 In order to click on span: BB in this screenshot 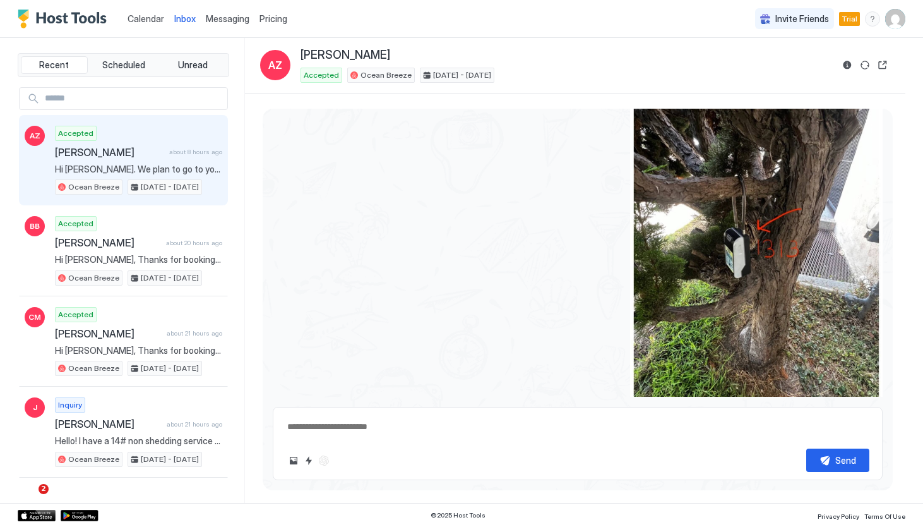, I will do `click(35, 226)`.